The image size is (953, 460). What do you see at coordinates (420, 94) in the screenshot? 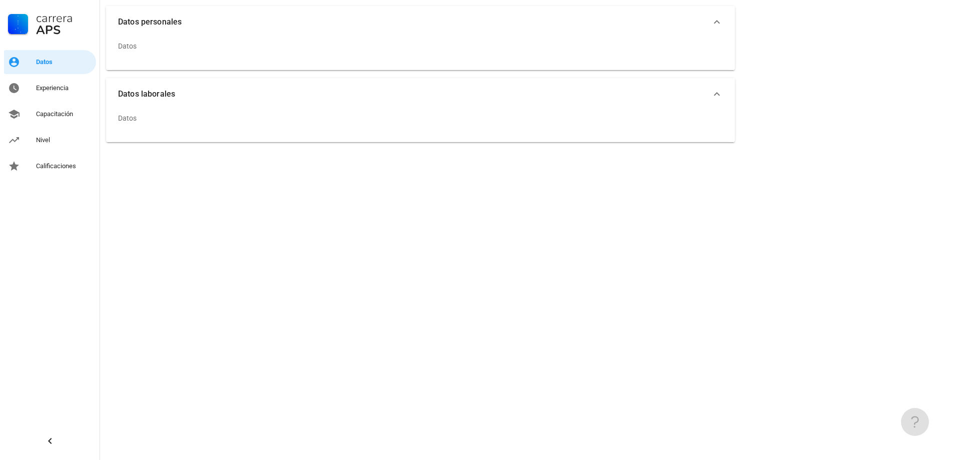
I see `button: Datos laborales` at bounding box center [420, 94].